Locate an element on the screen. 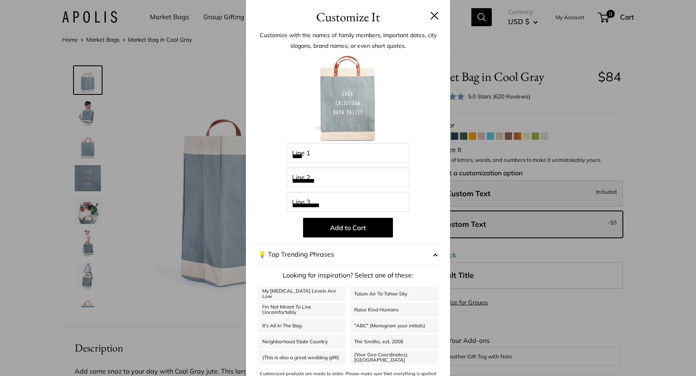 The height and width of the screenshot is (376, 696). a: The Smiths, est. 2008 is located at coordinates (394, 341).